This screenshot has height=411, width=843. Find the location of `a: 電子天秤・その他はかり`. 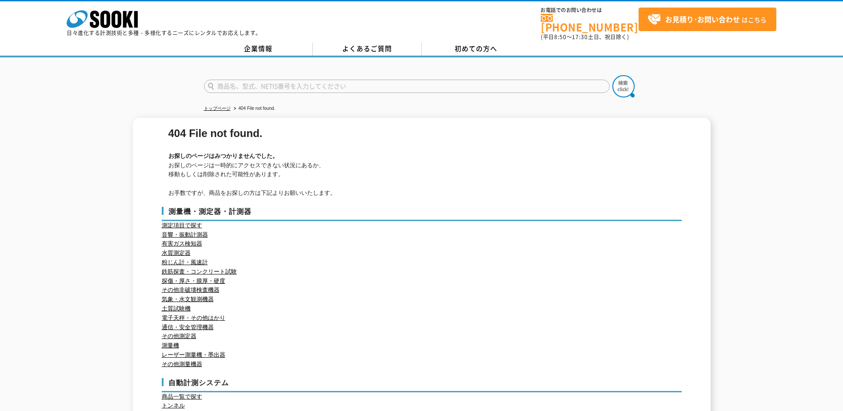

a: 電子天秤・その他はかり is located at coordinates (193, 317).